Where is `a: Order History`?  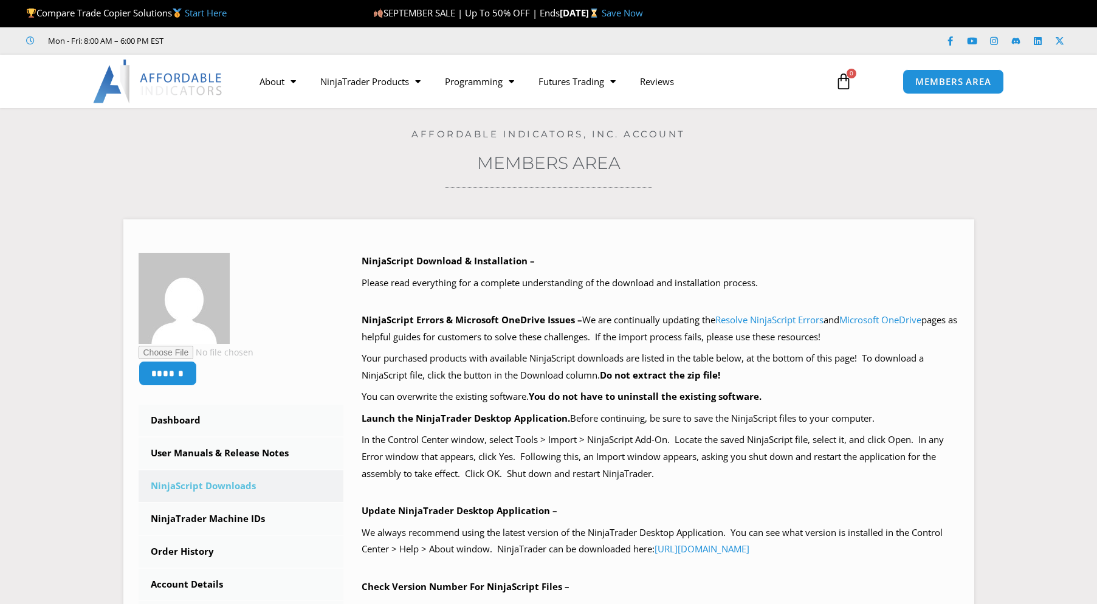
a: Order History is located at coordinates (241, 552).